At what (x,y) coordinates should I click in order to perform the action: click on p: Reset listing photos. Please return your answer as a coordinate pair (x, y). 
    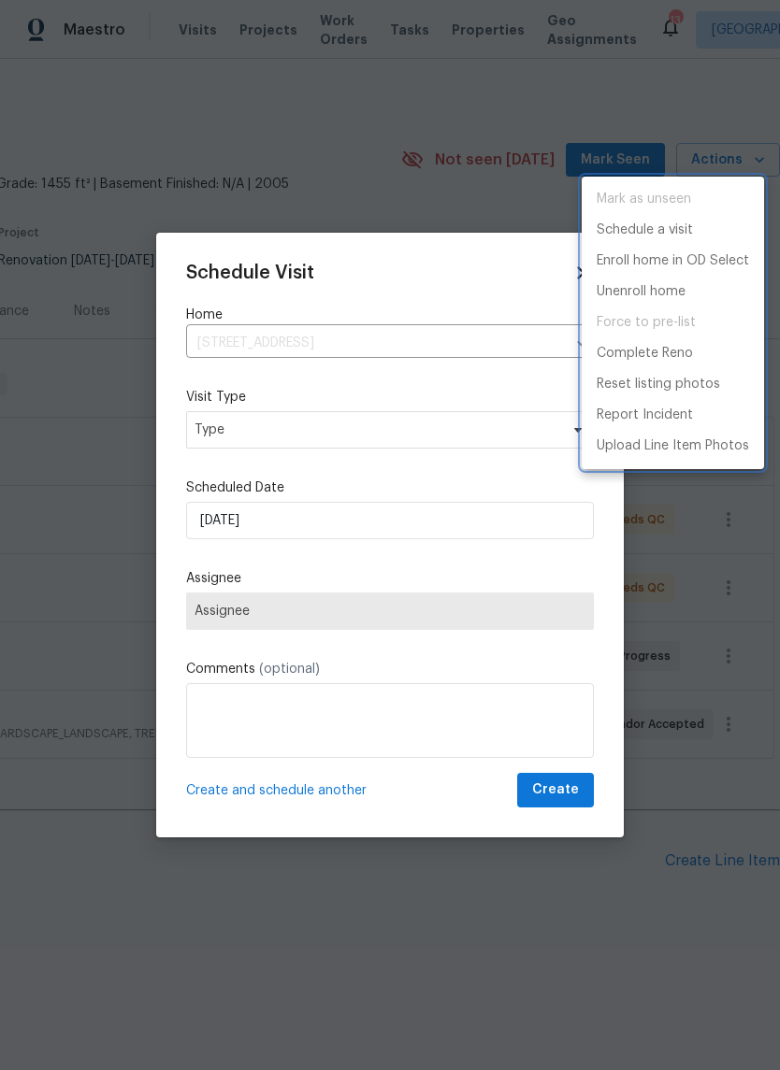
    Looking at the image, I should click on (658, 384).